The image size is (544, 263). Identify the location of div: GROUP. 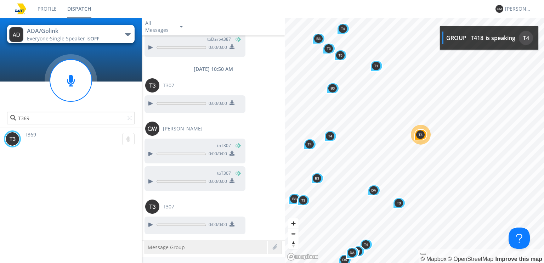
(456, 38).